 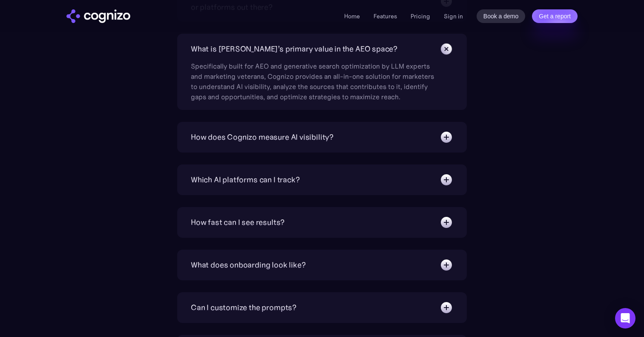 What do you see at coordinates (245, 180) in the screenshot?
I see `div: Which AI platforms can I track?` at bounding box center [245, 180].